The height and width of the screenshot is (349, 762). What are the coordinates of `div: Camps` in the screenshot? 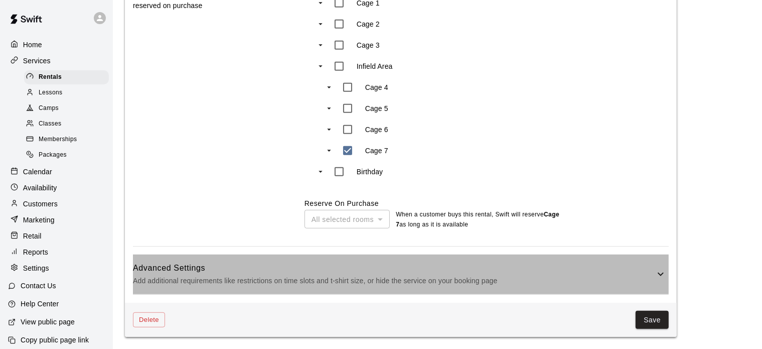 It's located at (66, 108).